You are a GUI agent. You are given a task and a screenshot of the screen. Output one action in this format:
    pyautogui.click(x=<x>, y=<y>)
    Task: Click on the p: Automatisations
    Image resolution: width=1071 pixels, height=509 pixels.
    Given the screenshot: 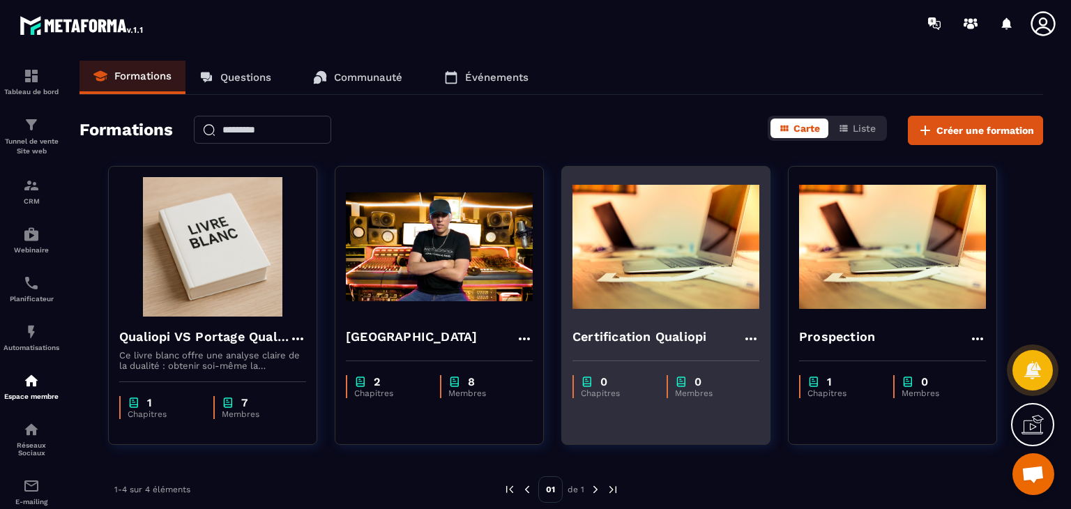 What is the action you would take?
    pyautogui.click(x=31, y=347)
    